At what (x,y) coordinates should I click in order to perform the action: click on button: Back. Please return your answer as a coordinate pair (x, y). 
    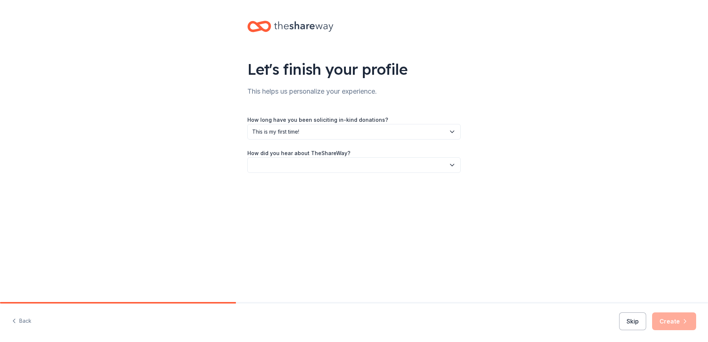
    Looking at the image, I should click on (21, 321).